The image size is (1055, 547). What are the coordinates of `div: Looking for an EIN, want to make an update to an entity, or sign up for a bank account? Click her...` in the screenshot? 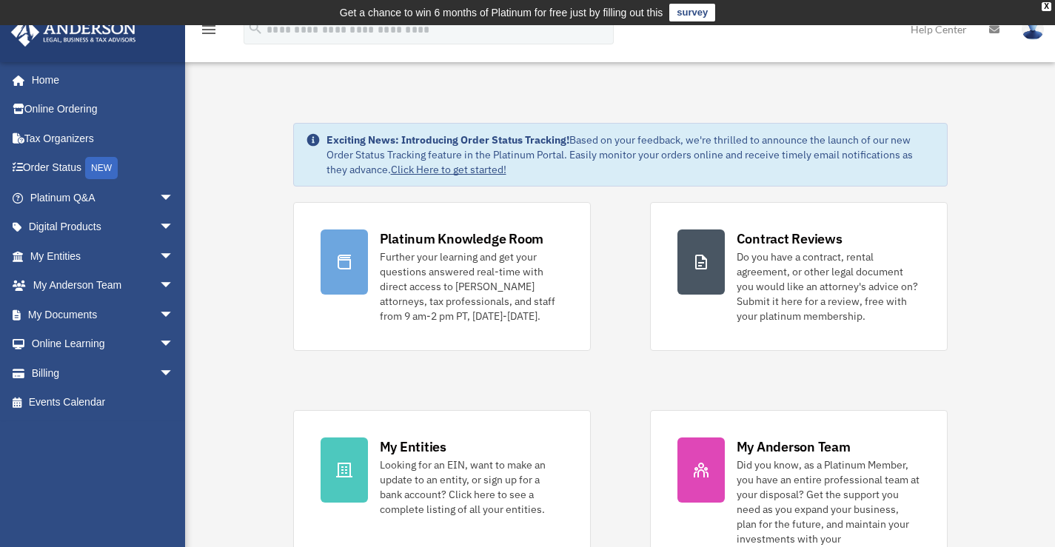 It's located at (471, 487).